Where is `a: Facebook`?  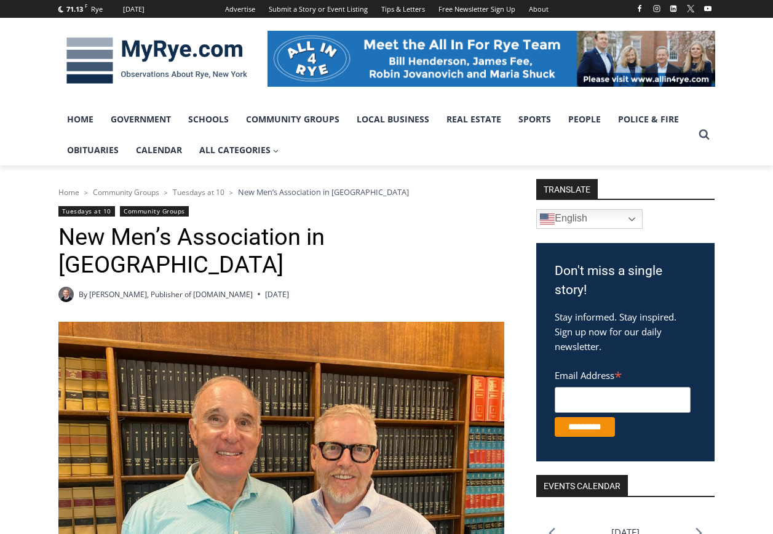
a: Facebook is located at coordinates (640, 9).